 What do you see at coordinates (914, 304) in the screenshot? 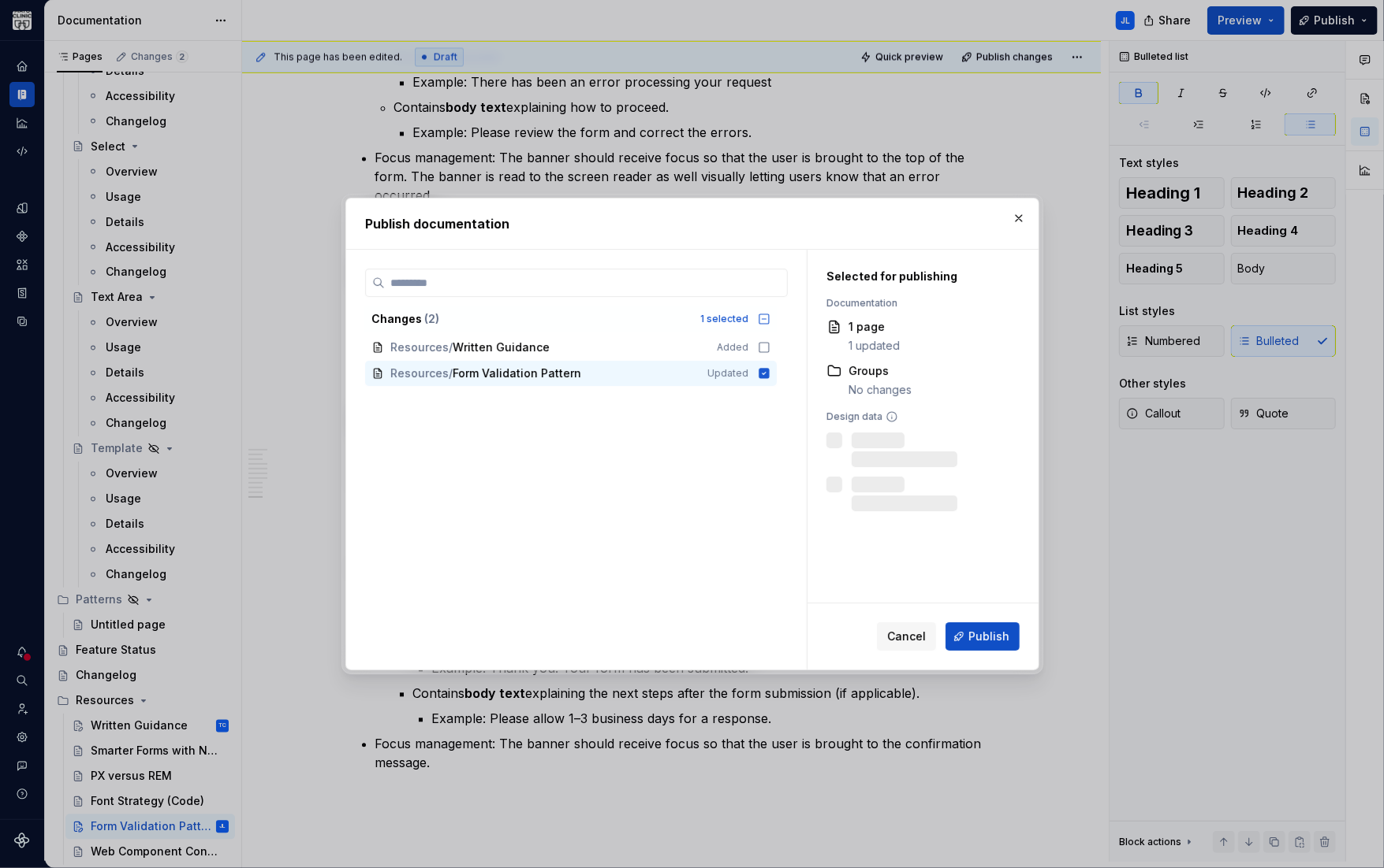
I see `div: Documentation` at bounding box center [914, 304].